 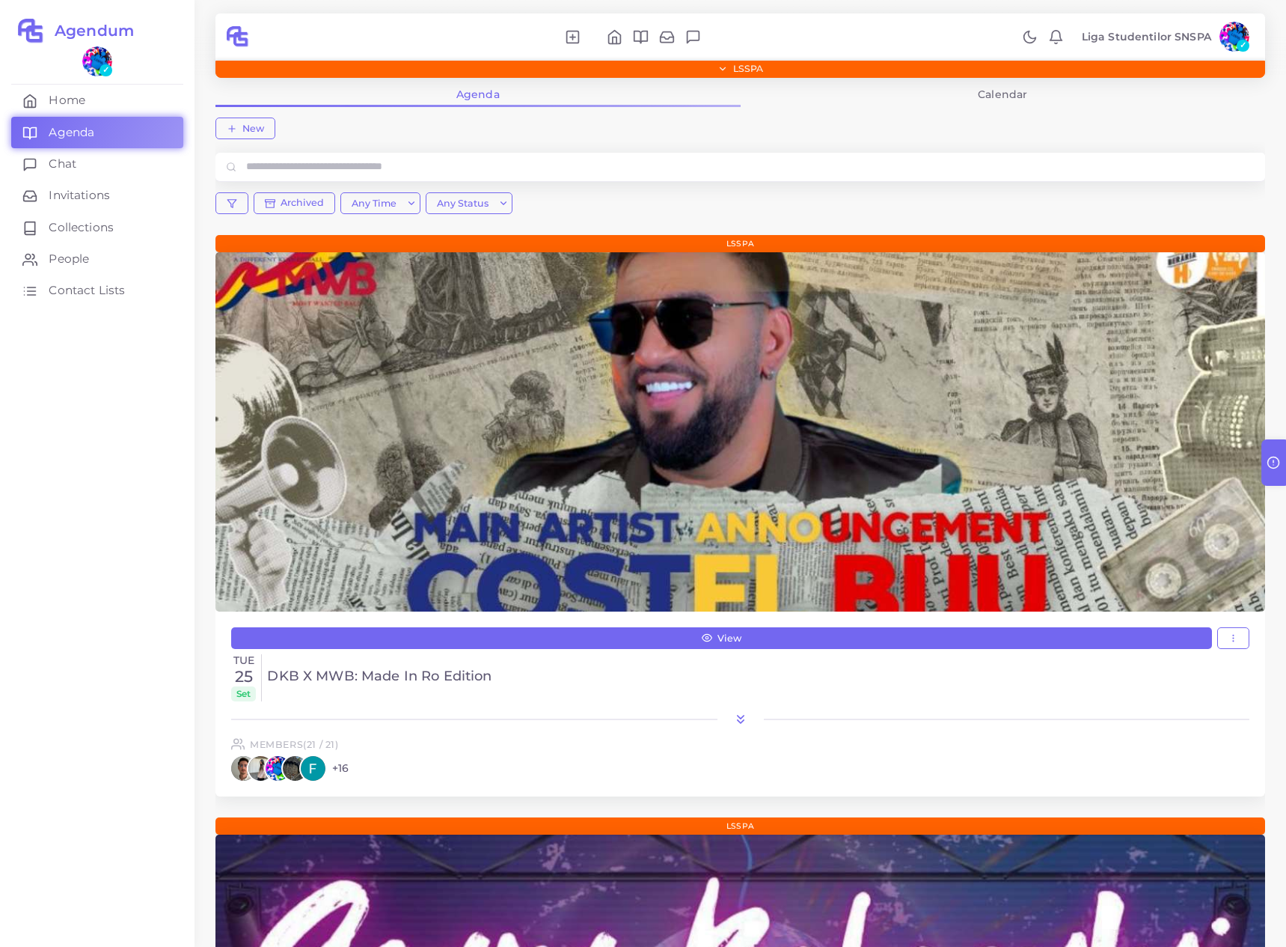 I want to click on a: View, so click(x=721, y=638).